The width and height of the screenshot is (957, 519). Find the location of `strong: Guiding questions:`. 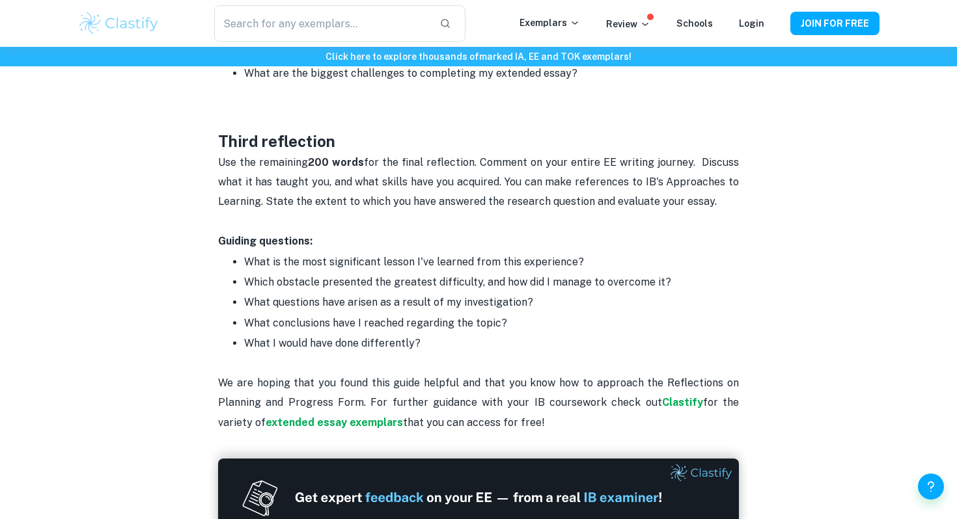

strong: Guiding questions: is located at coordinates (265, 241).